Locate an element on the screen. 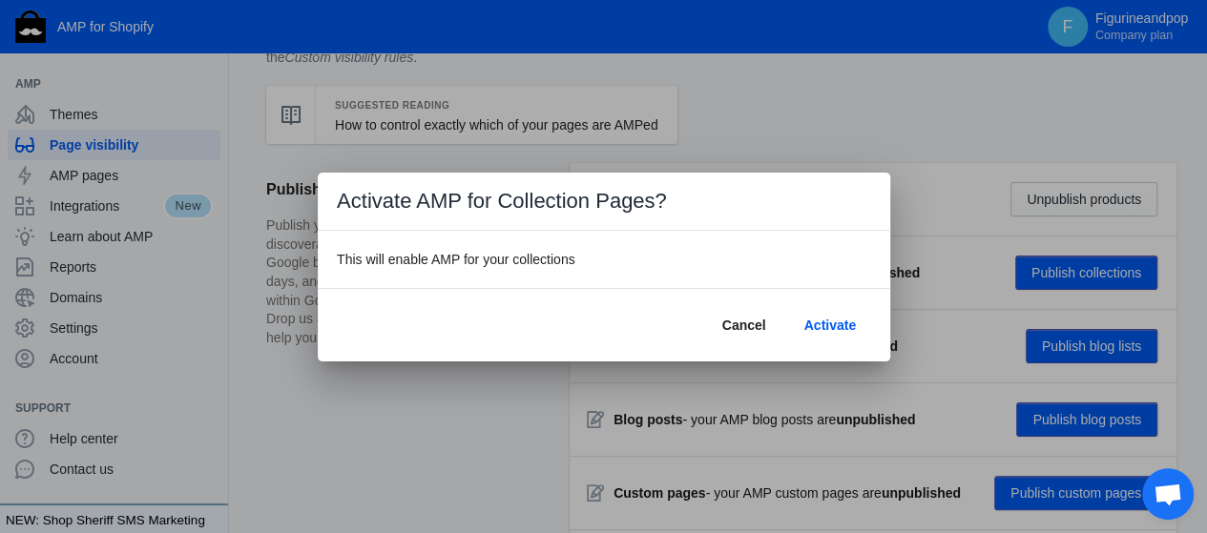 This screenshot has height=533, width=1207. h3: This will enable AMP for your collections is located at coordinates (604, 259).